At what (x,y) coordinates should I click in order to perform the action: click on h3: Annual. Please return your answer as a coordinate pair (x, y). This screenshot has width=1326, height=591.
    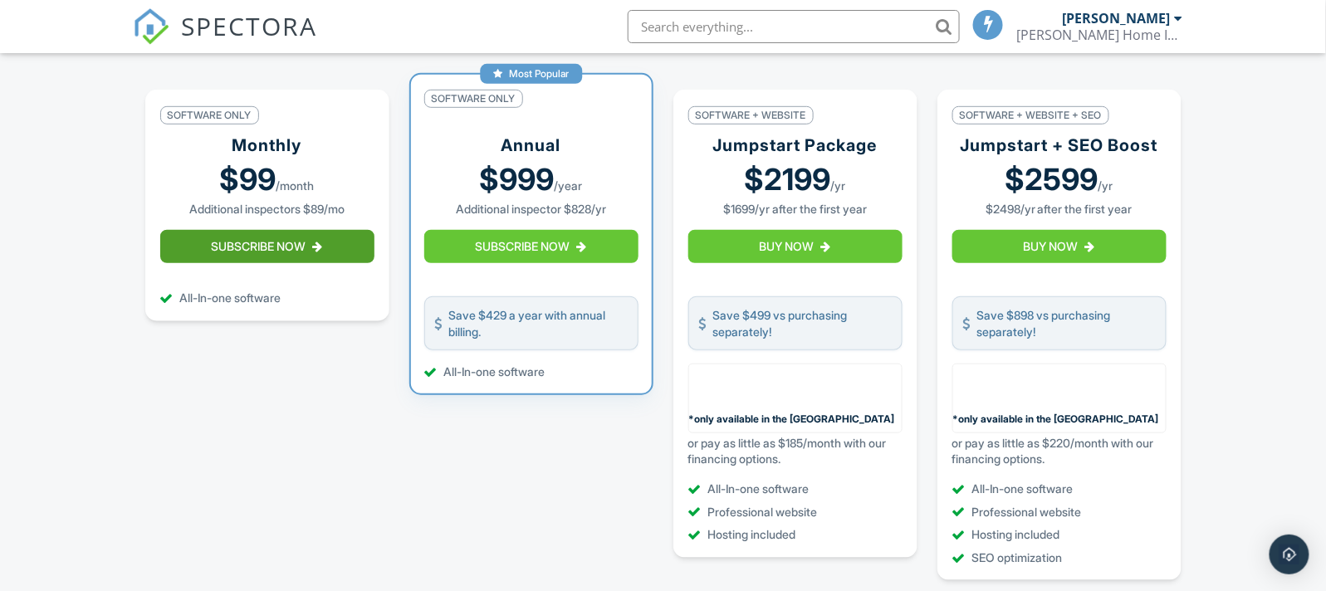
    Looking at the image, I should click on (531, 145).